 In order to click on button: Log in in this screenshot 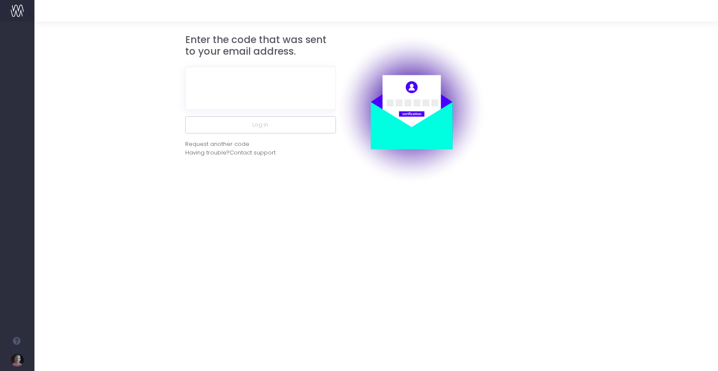, I will do `click(261, 125)`.